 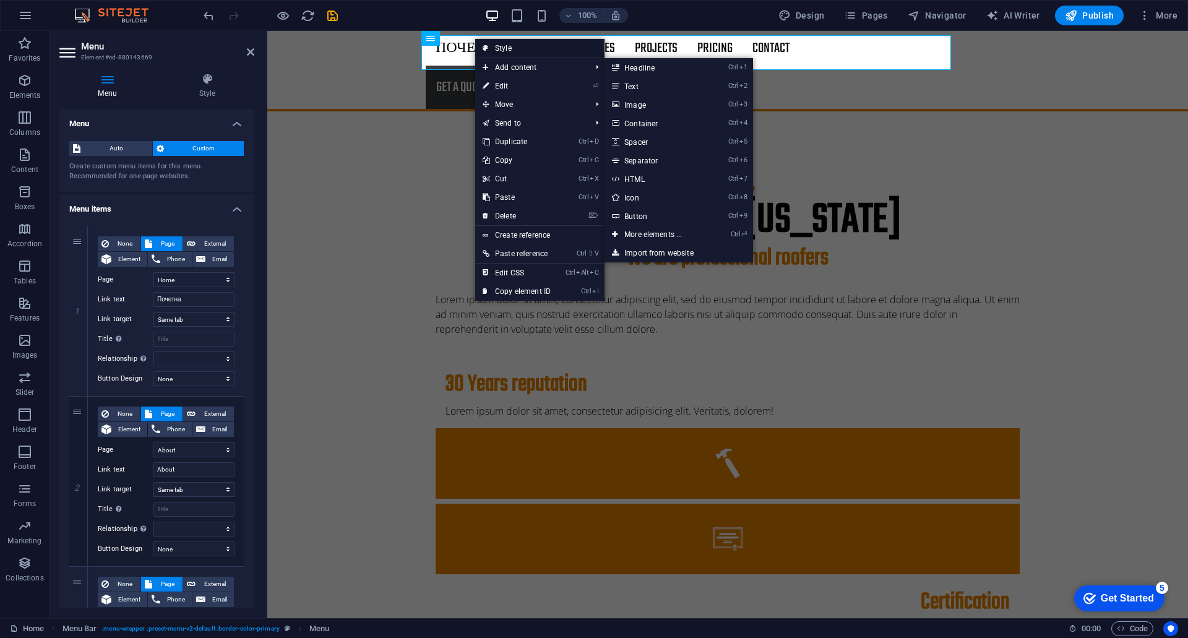 I want to click on i: C, so click(x=594, y=272).